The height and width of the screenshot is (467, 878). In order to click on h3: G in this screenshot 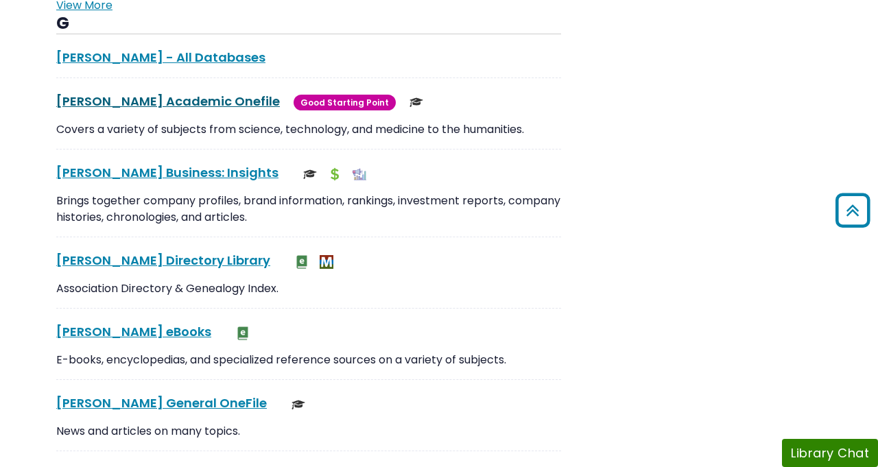, I will do `click(309, 24)`.